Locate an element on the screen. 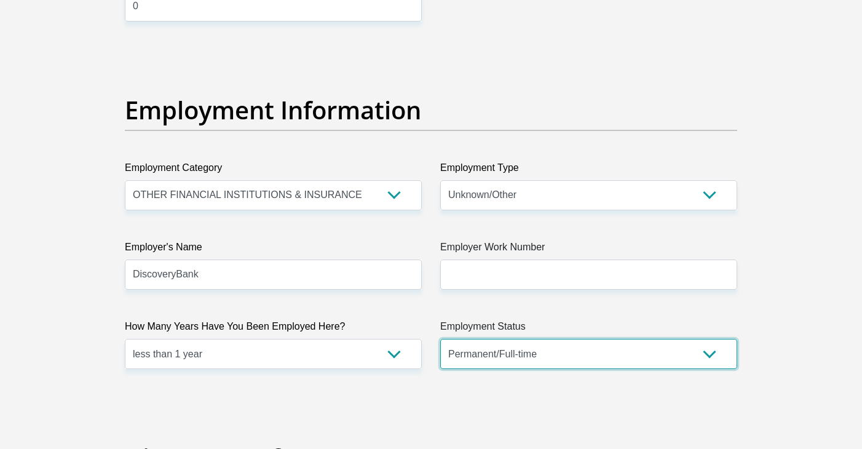  label: Employer's Name is located at coordinates (273, 250).